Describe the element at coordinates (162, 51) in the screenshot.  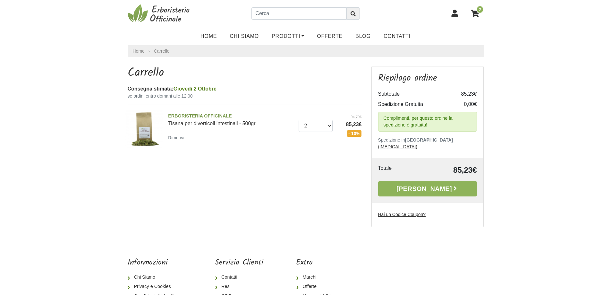
I see `a: Carrello` at that location.